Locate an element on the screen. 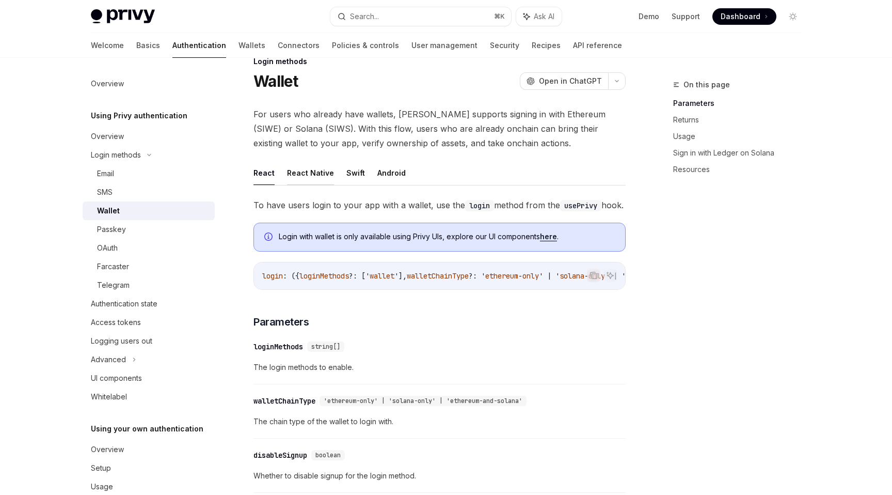  button: Open in ChatGPT is located at coordinates (564, 81).